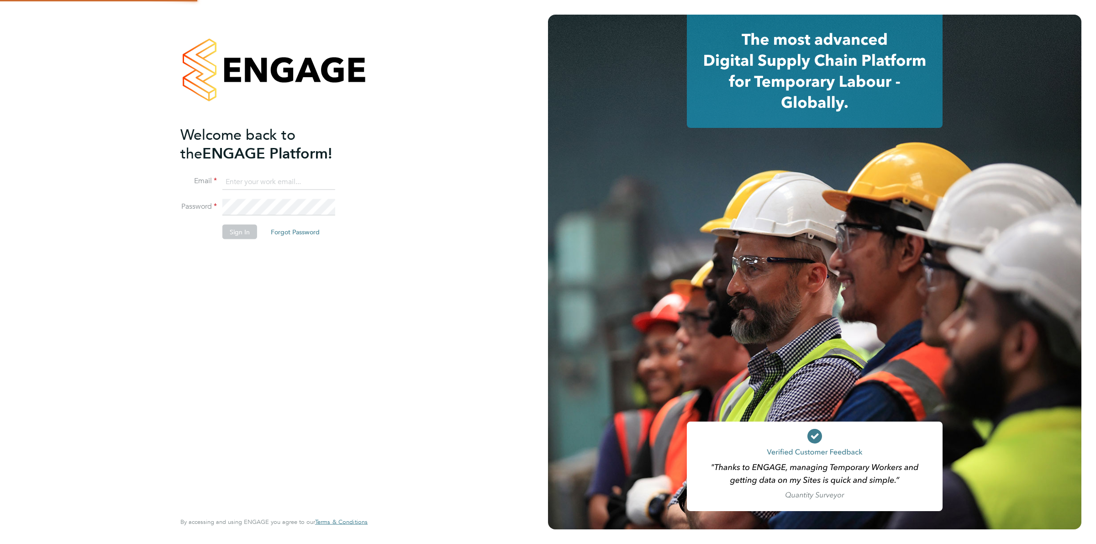 This screenshot has width=1096, height=544. I want to click on input: Enter your work email..., so click(279, 182).